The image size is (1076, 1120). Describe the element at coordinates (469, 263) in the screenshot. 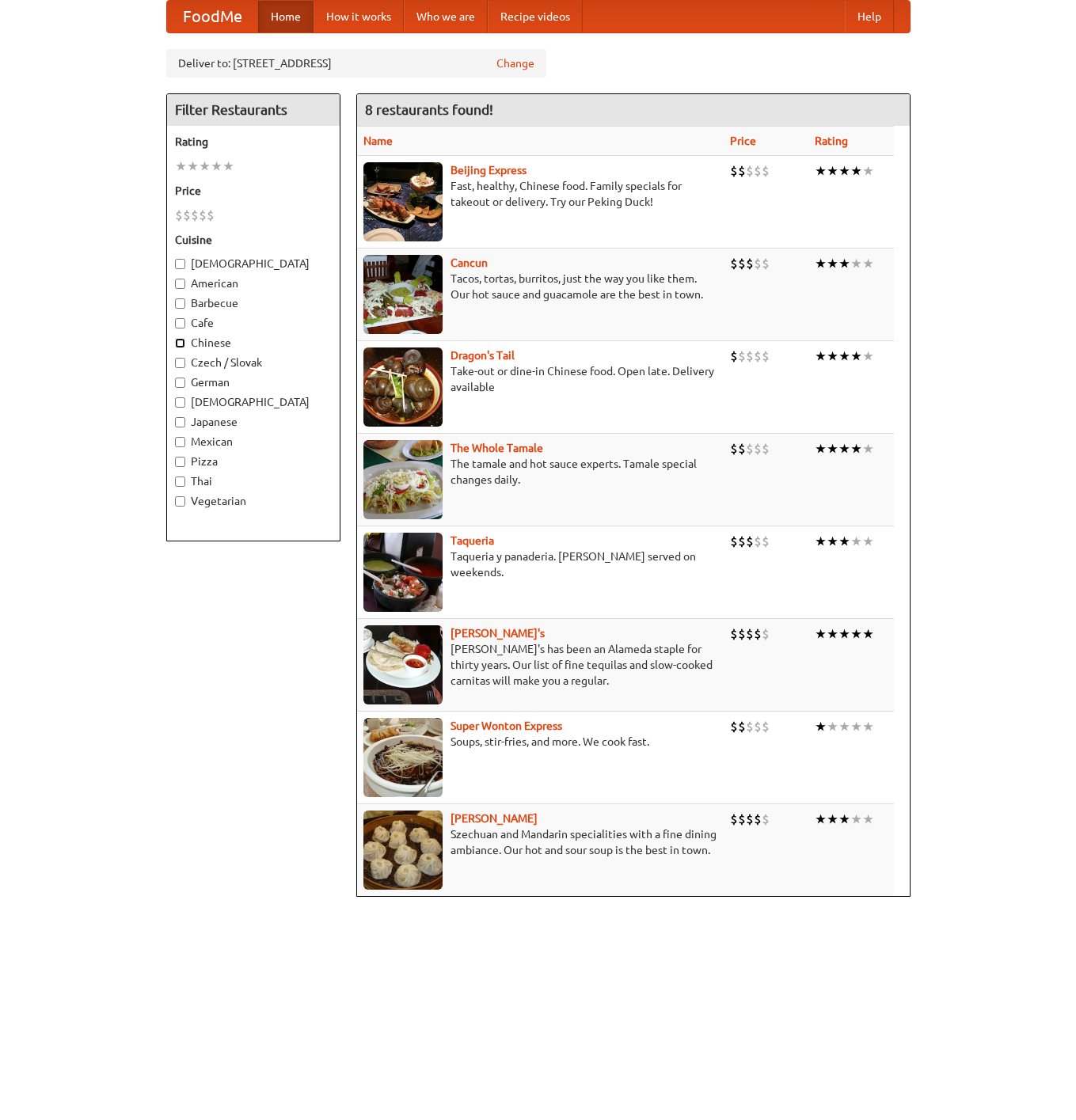

I see `a: Cancun` at that location.